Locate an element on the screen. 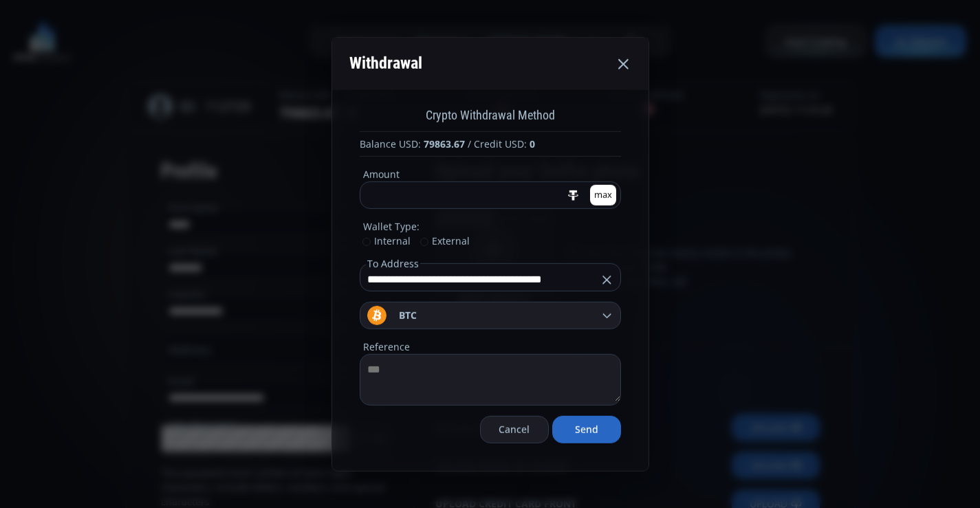 This screenshot has width=980, height=508. button: Send is located at coordinates (586, 430).